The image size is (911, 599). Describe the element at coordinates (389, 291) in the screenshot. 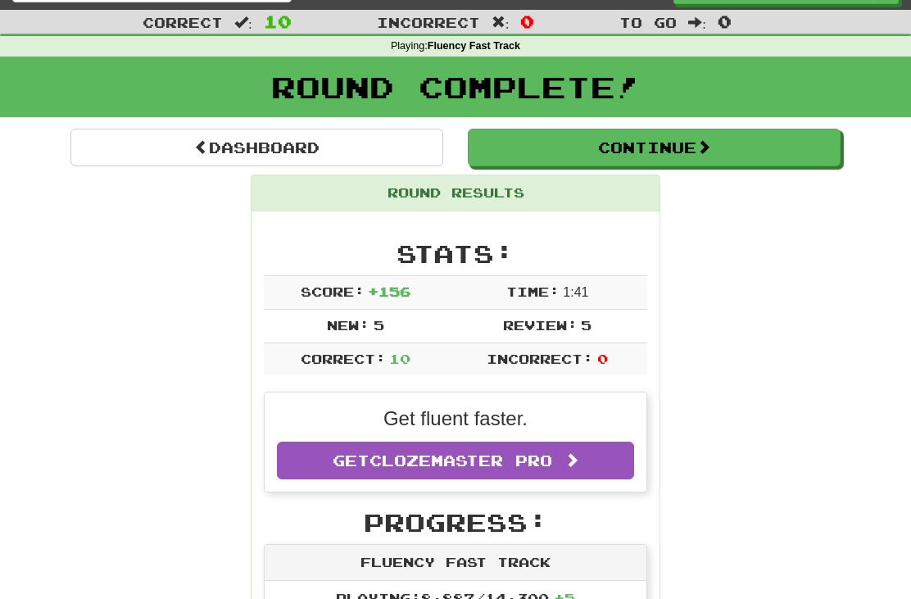

I see `span: + 156` at that location.